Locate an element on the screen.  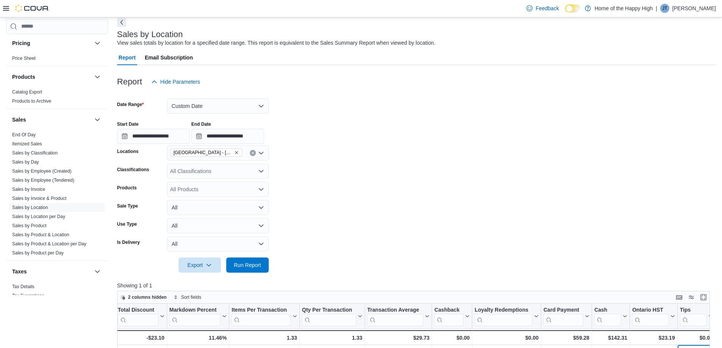
span: Sales by Classification is located at coordinates (35, 153).